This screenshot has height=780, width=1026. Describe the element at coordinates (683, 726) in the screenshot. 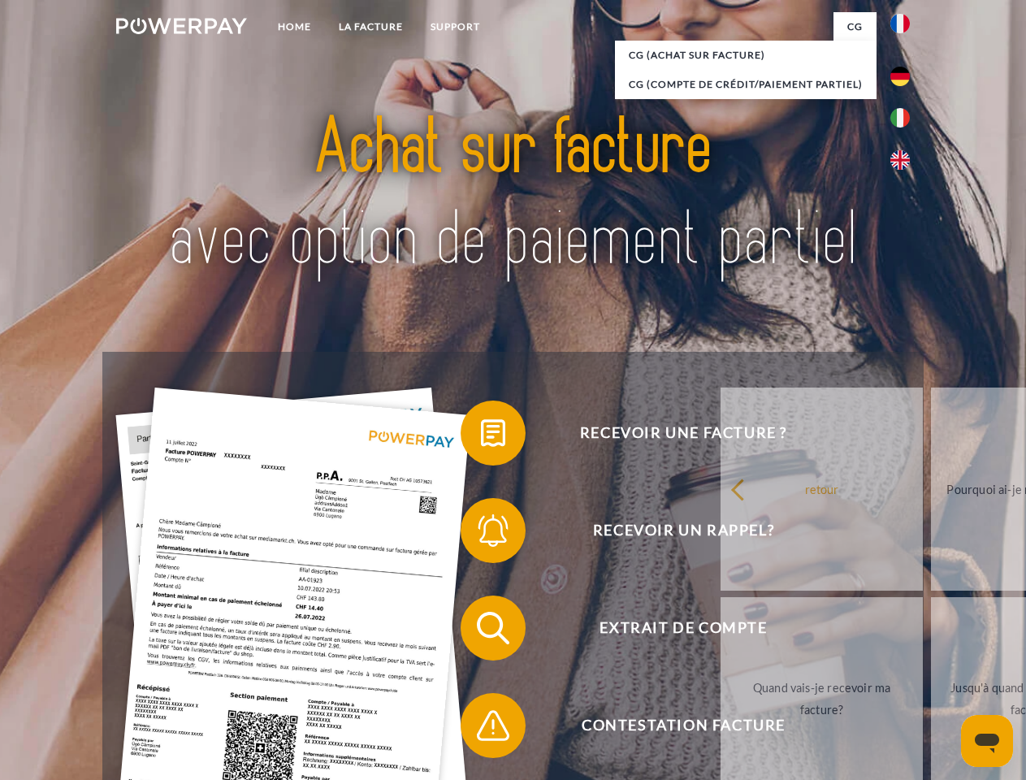

I see `span: Contestation Facture` at that location.